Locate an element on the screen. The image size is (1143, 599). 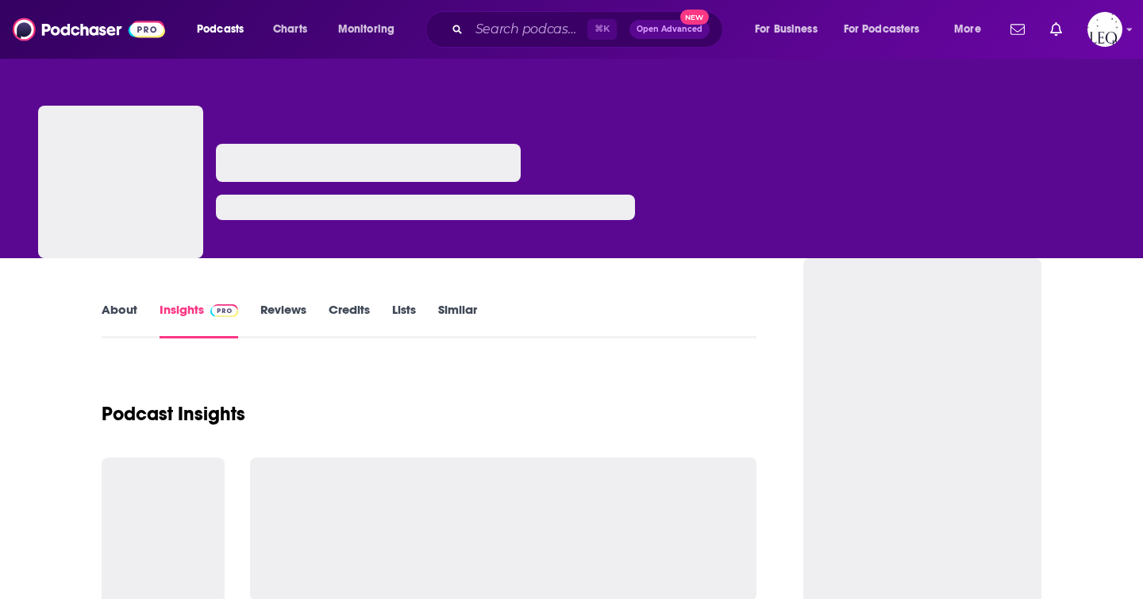
span: Monitoring is located at coordinates (366, 29).